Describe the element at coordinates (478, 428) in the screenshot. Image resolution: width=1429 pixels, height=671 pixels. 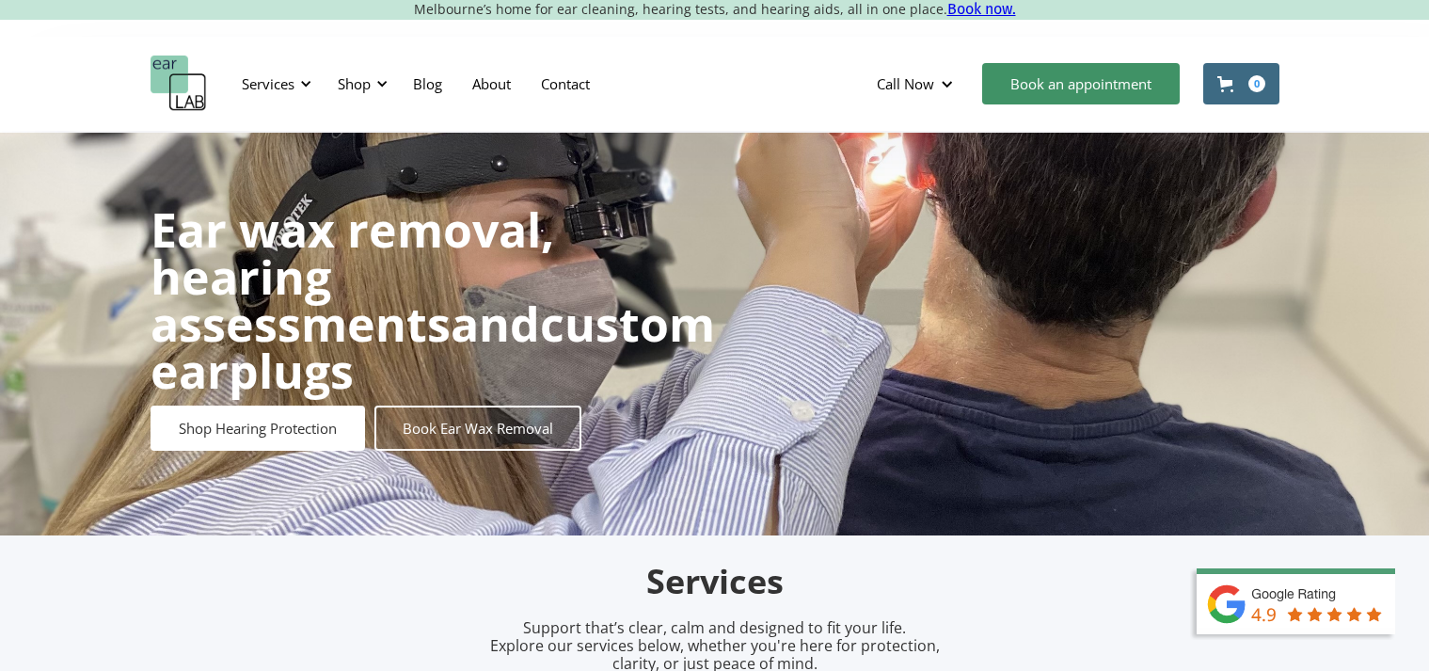
I see `a: Book Ear Wax Removal` at that location.